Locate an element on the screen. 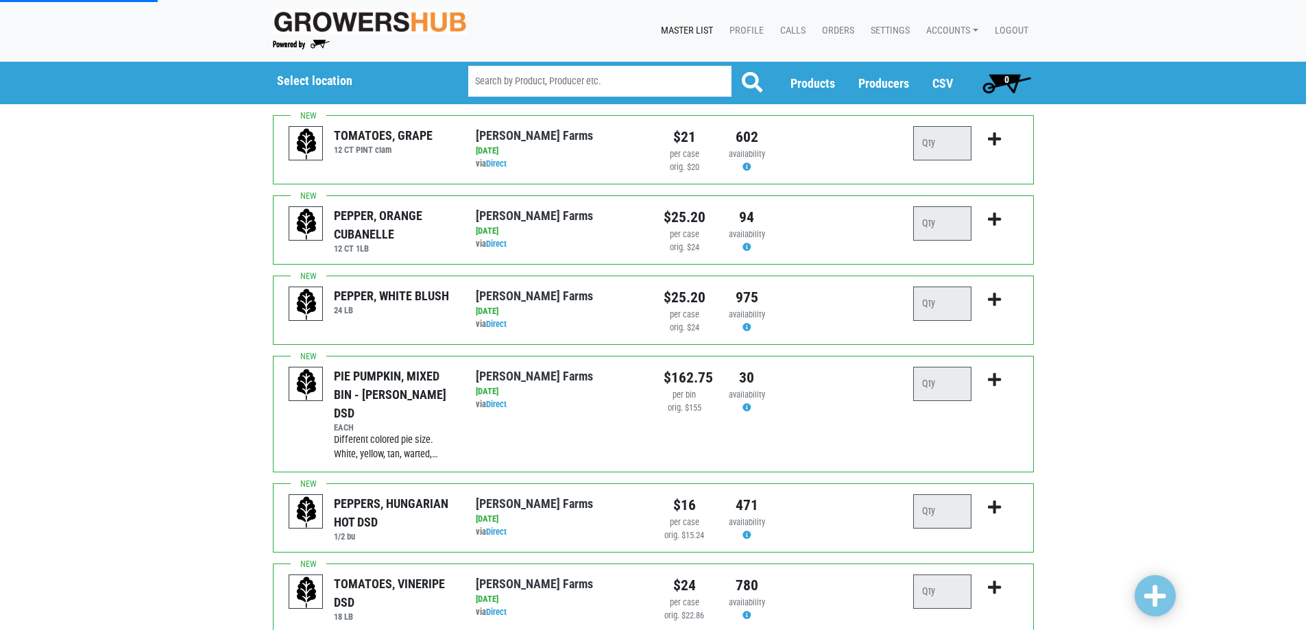 The image size is (1306, 630). h6: EACH is located at coordinates (394, 427).